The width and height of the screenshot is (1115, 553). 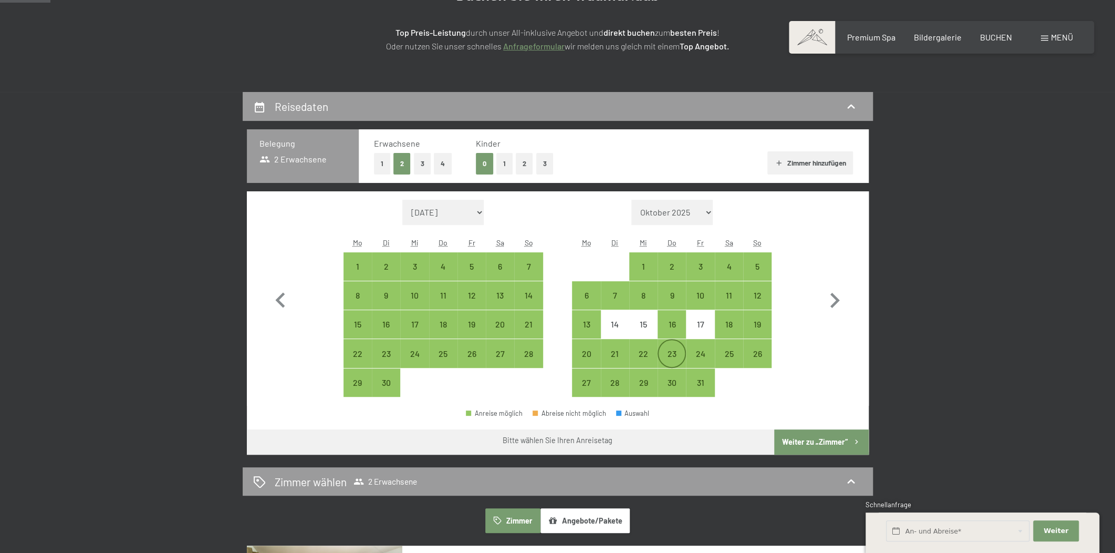 I want to click on div: 17, so click(x=700, y=333).